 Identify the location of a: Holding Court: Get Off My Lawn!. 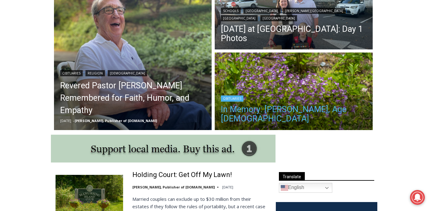
(182, 174).